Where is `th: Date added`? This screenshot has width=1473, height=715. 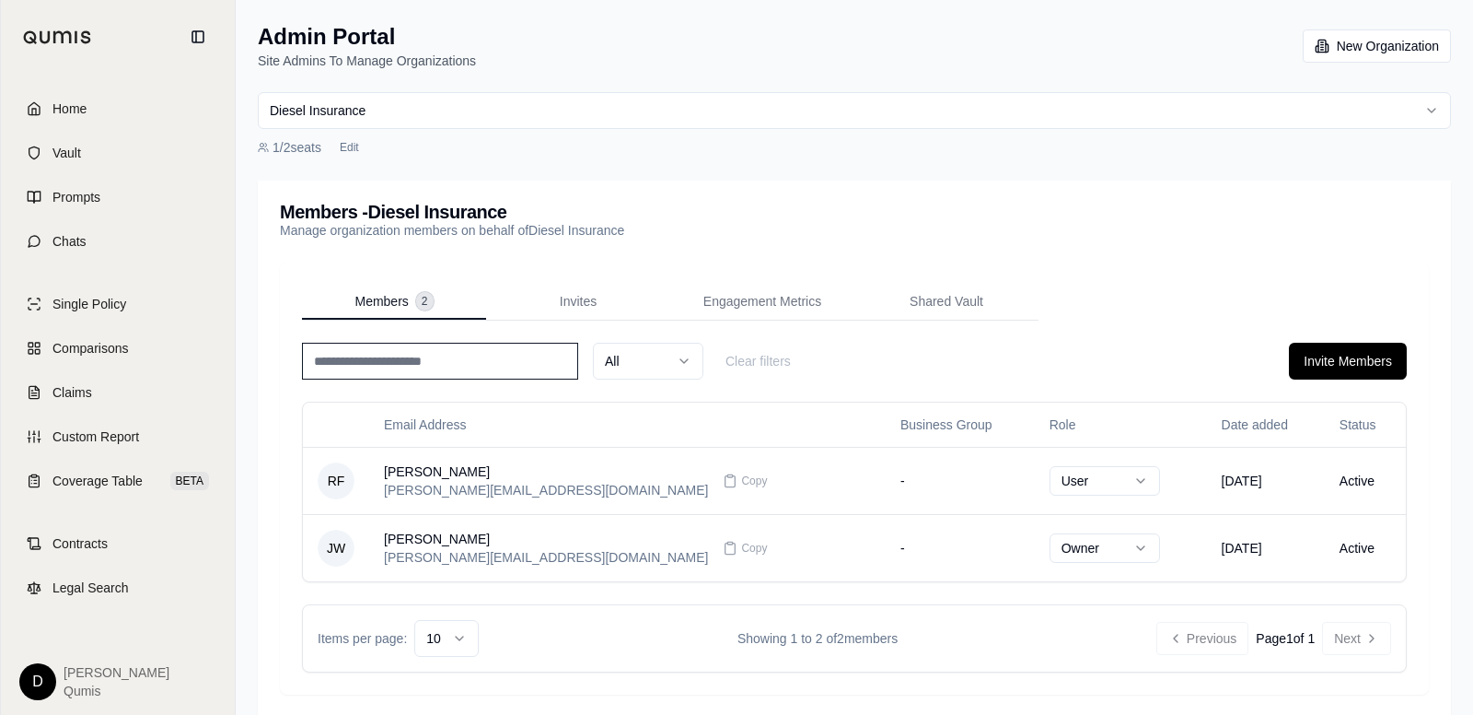 th: Date added is located at coordinates (1266, 425).